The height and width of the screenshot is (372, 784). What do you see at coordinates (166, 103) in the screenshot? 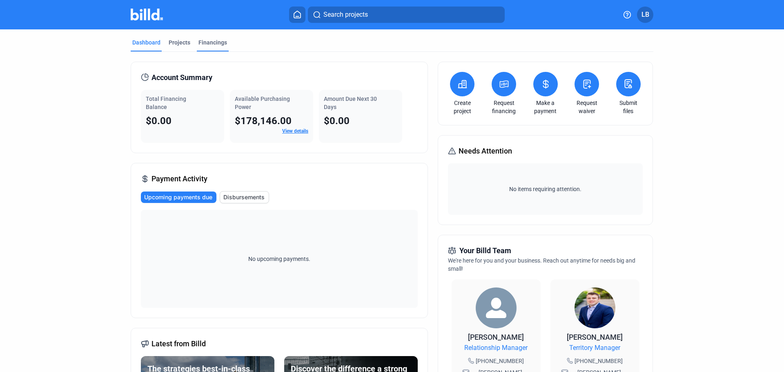
I see `span: Total Financing Balance` at bounding box center [166, 103].